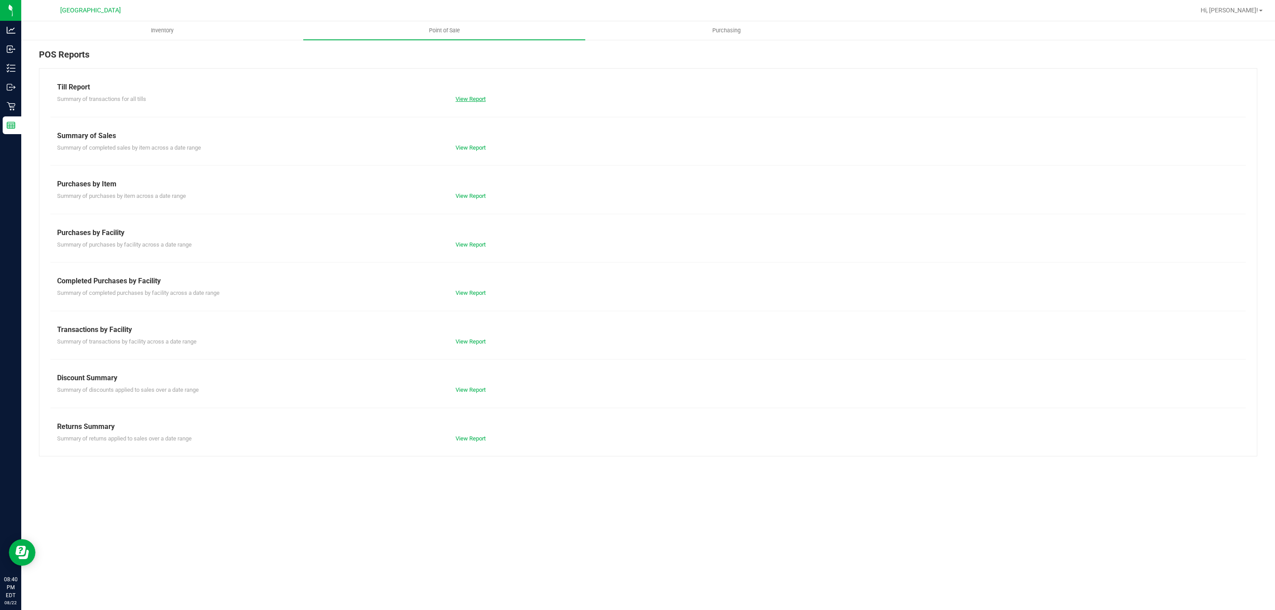  What do you see at coordinates (128, 390) in the screenshot?
I see `span: Summary of discounts applied to sales over a date range` at bounding box center [128, 390].